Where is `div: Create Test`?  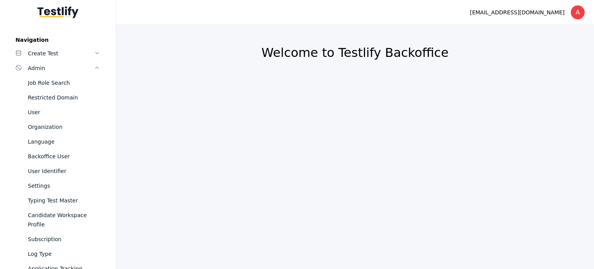
div: Create Test is located at coordinates (61, 53).